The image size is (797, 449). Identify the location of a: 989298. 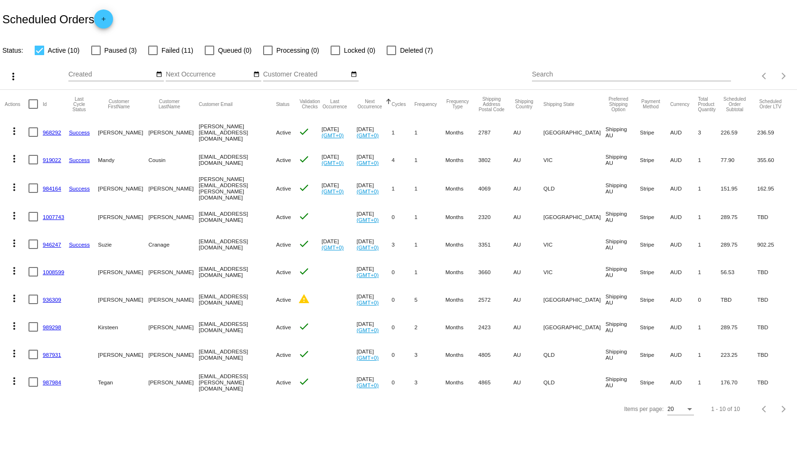
(52, 327).